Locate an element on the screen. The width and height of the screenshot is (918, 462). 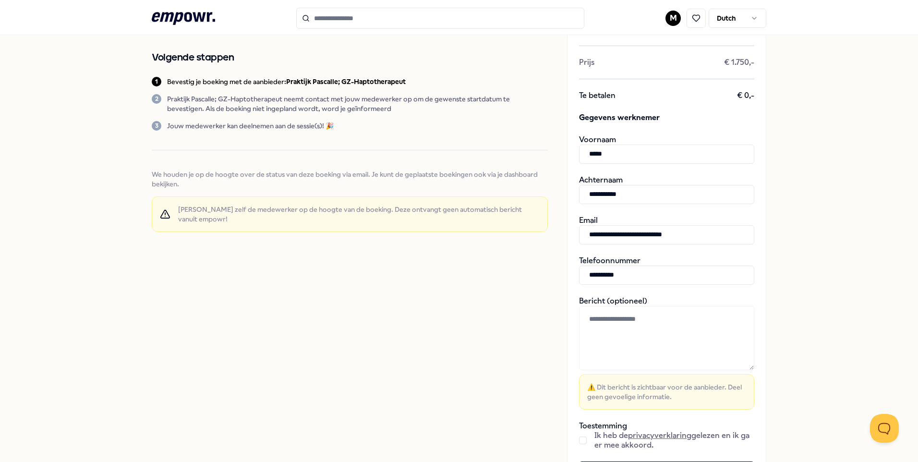
span: Gegevens werknemer is located at coordinates (667, 118).